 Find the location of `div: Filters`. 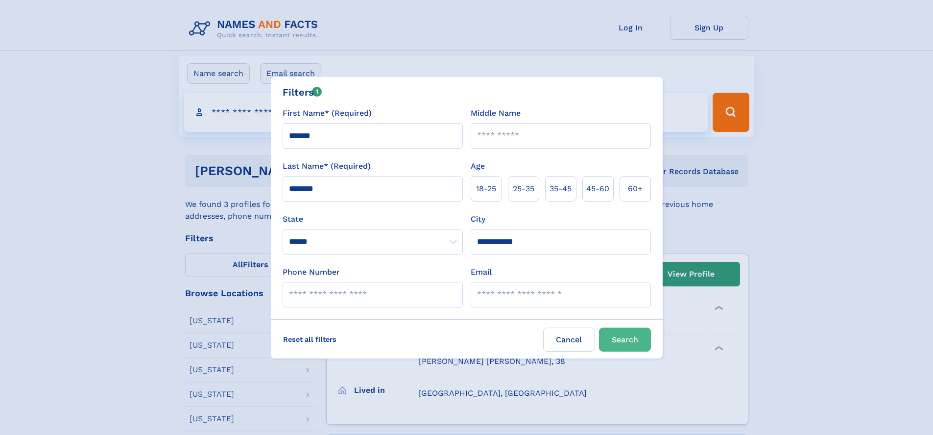

div: Filters is located at coordinates (302, 92).